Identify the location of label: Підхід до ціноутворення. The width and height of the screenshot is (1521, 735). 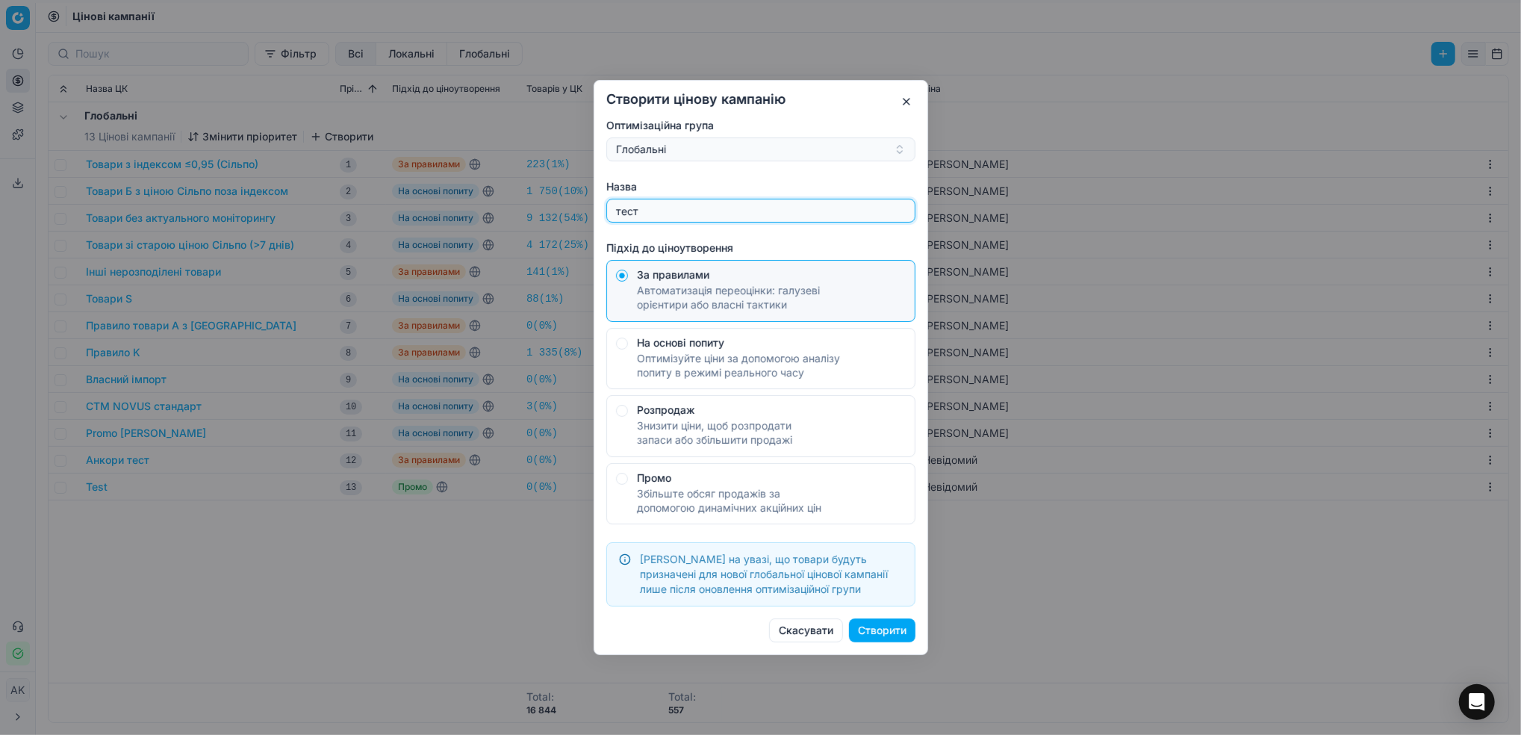
(761, 248).